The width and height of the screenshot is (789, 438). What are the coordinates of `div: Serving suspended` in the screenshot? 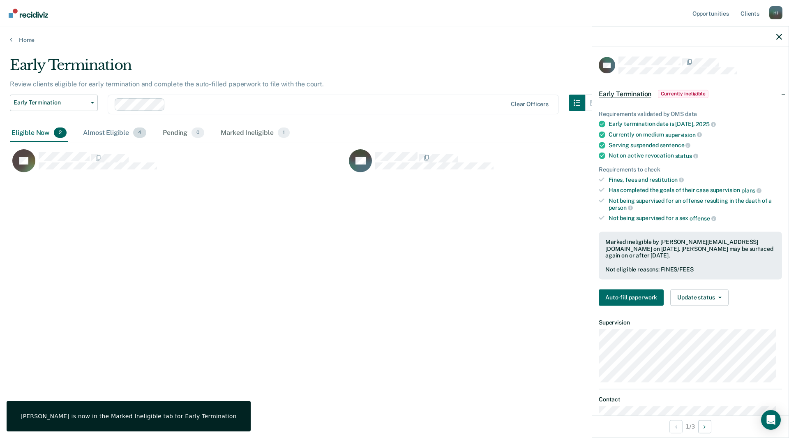 It's located at (695, 145).